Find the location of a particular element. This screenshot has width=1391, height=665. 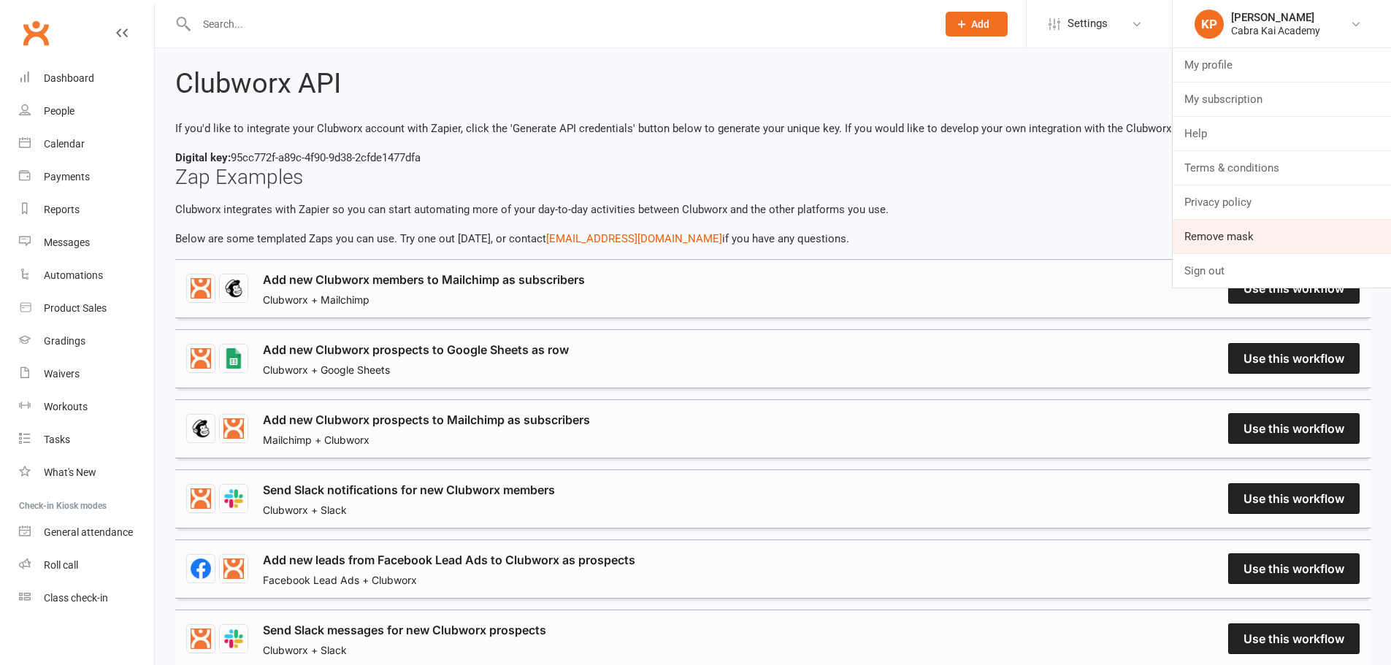

span: Settings is located at coordinates (1088, 23).